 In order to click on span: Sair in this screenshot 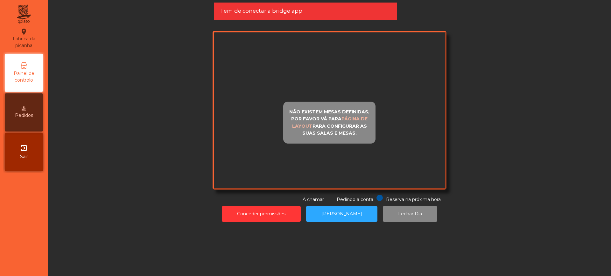, I will do `click(24, 157)`.